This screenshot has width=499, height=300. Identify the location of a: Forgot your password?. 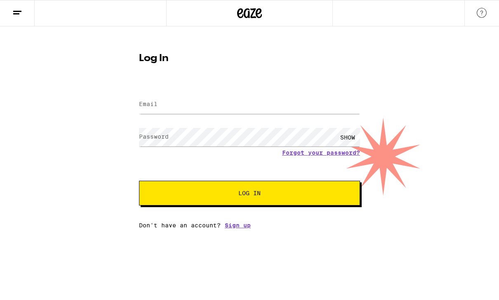
(321, 153).